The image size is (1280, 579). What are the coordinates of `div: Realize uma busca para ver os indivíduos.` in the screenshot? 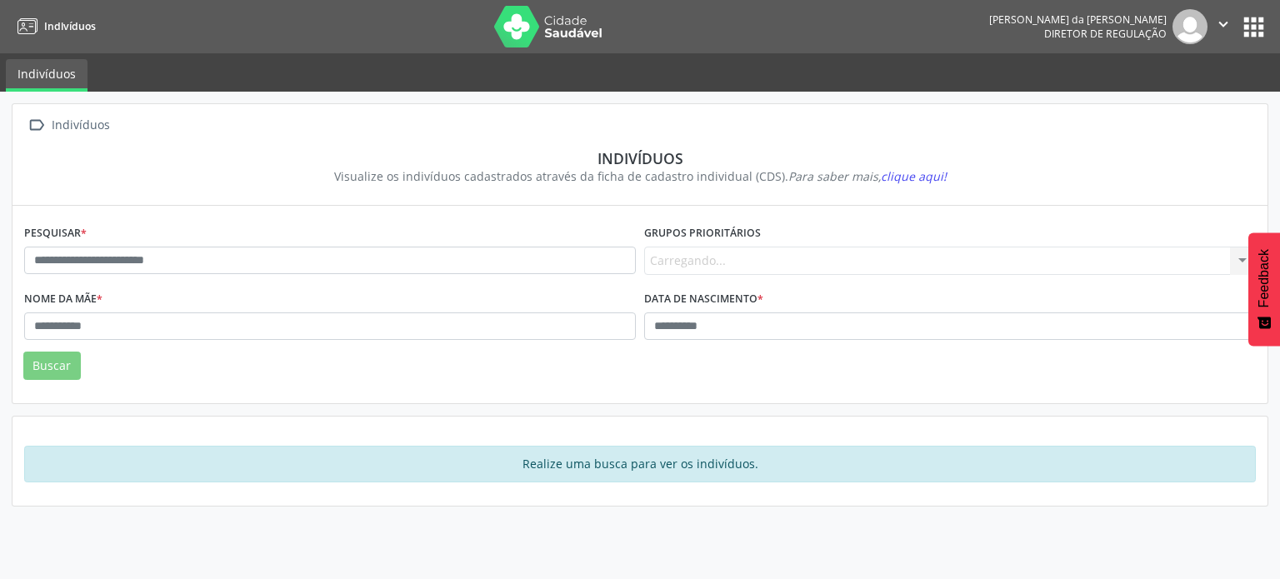 It's located at (640, 464).